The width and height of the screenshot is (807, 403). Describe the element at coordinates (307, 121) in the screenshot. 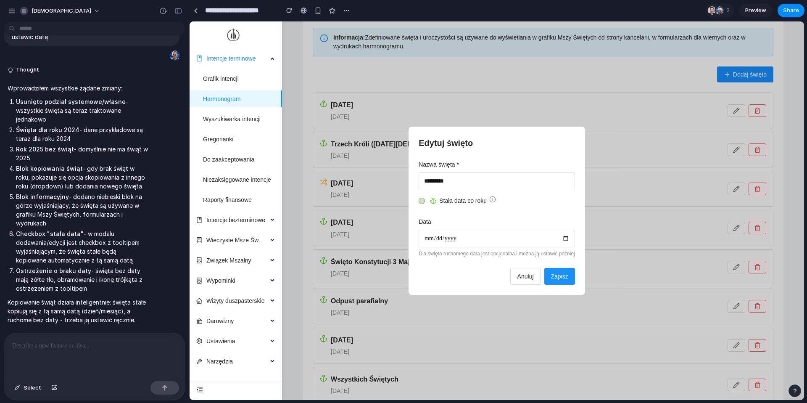

I see `h3: Edytuj święto` at that location.